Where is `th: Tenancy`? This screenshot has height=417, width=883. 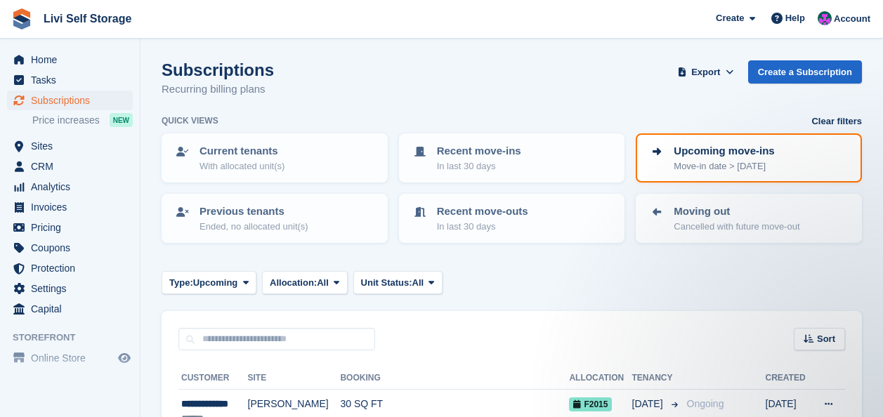
th: Tenancy is located at coordinates (656, 378).